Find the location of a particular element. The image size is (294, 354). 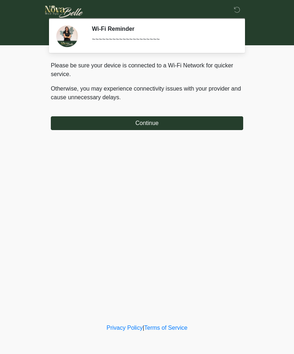

h2: Wi-Fi Reminder is located at coordinates (162, 29).